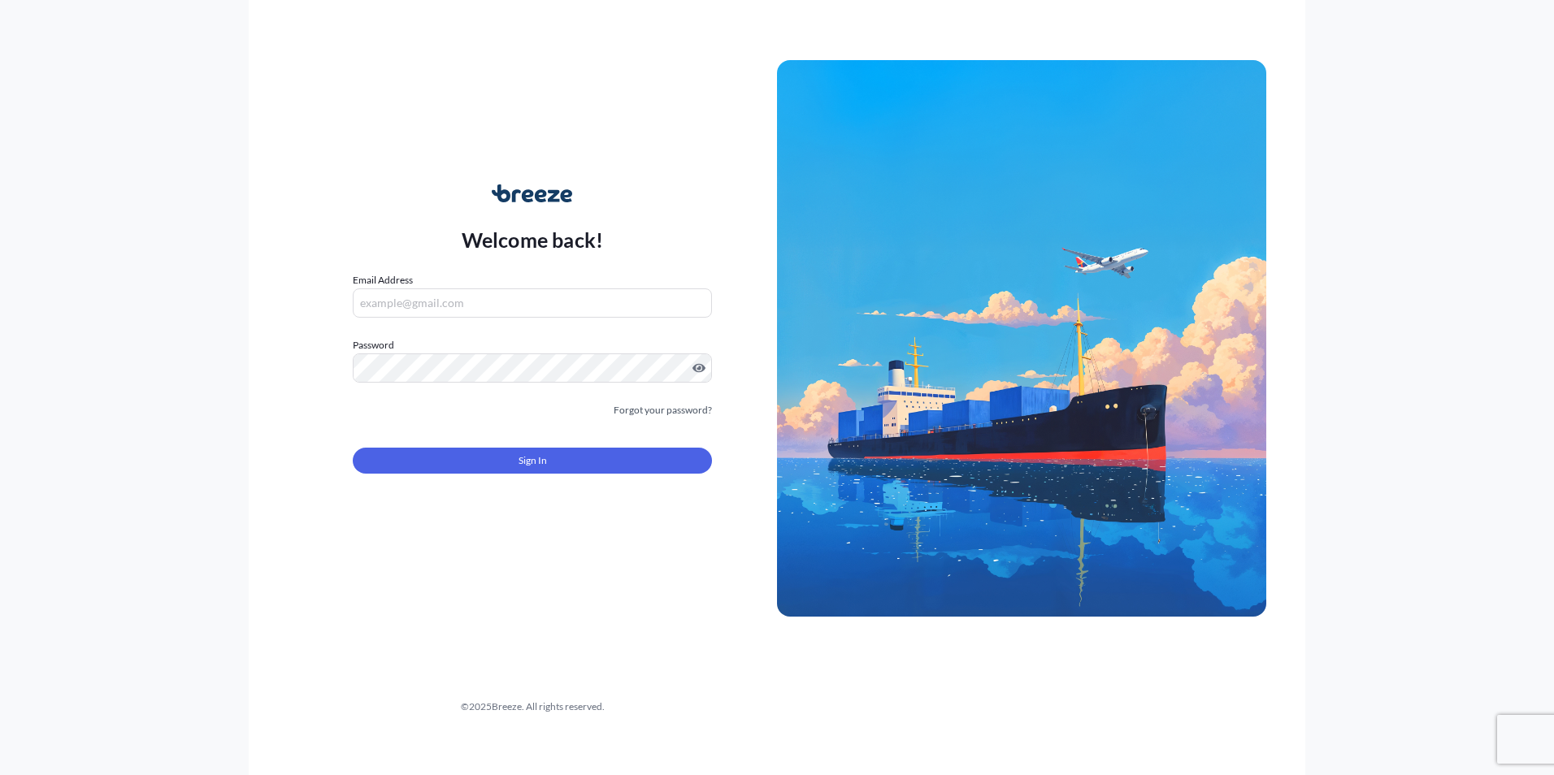 This screenshot has height=775, width=1554. What do you see at coordinates (532, 461) in the screenshot?
I see `button: Sign In` at bounding box center [532, 461].